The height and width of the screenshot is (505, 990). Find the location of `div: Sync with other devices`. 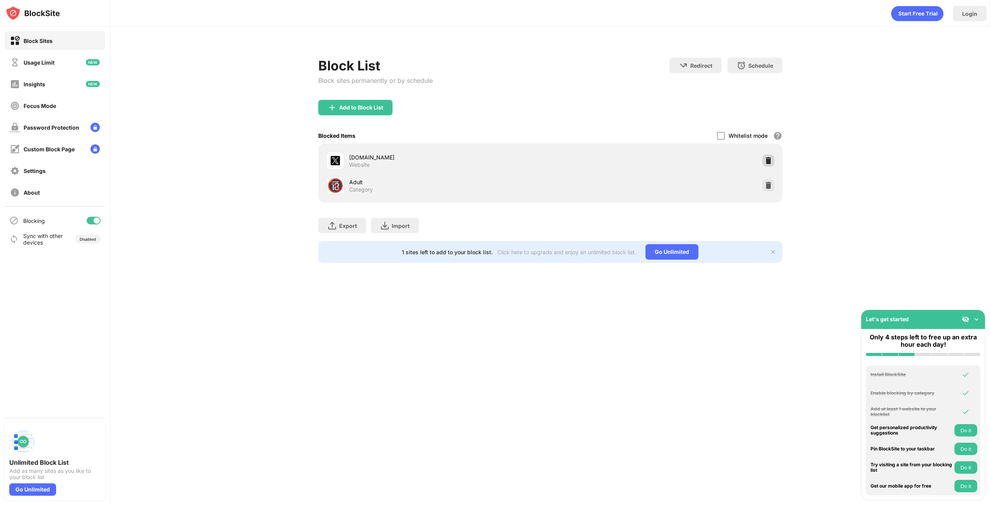

div: Sync with other devices is located at coordinates (43, 239).